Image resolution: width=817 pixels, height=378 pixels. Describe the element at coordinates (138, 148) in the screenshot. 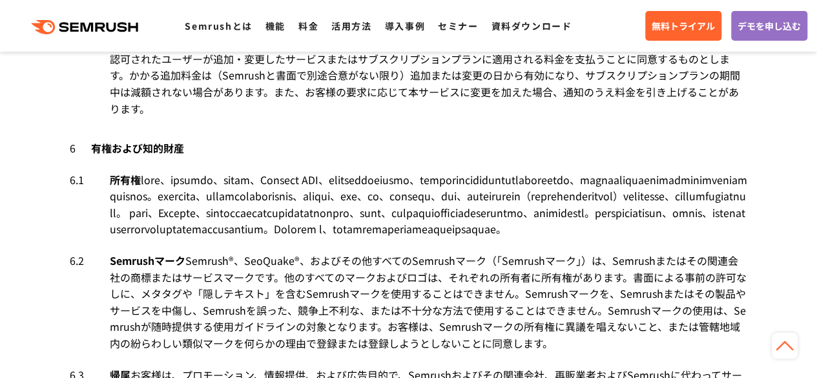

I see `span: 有権および知的財産` at that location.